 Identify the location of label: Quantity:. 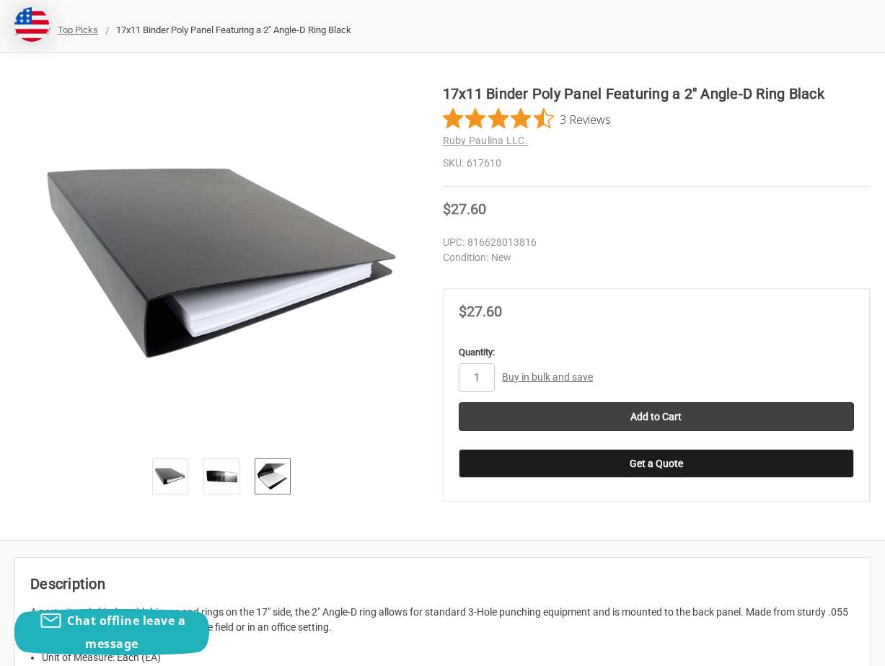
(656, 353).